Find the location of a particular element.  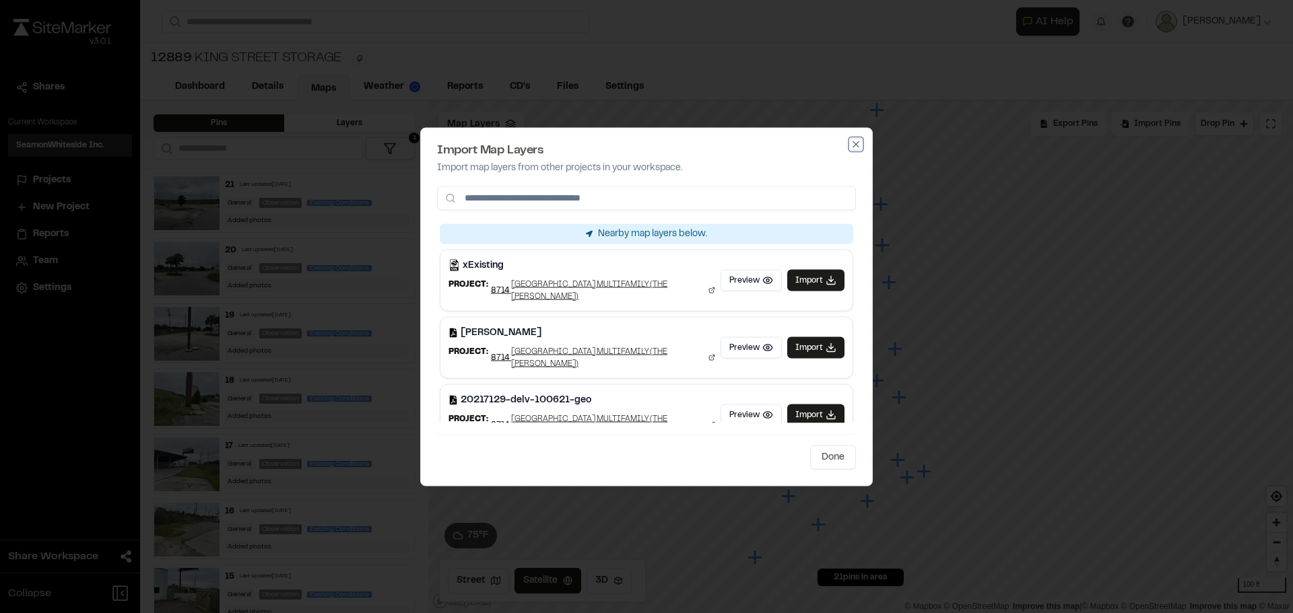

button: Done is located at coordinates (833, 457).